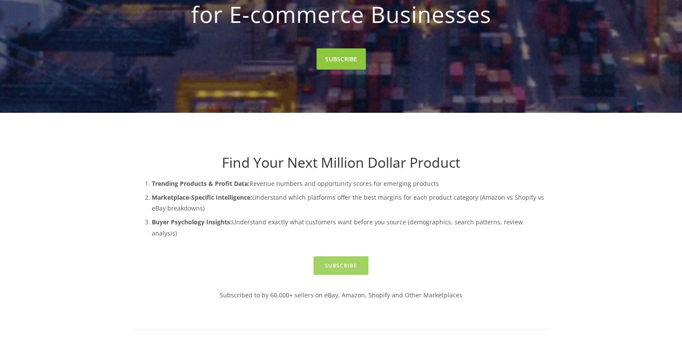  What do you see at coordinates (341, 266) in the screenshot?
I see `a: Subscribe` at bounding box center [341, 266].